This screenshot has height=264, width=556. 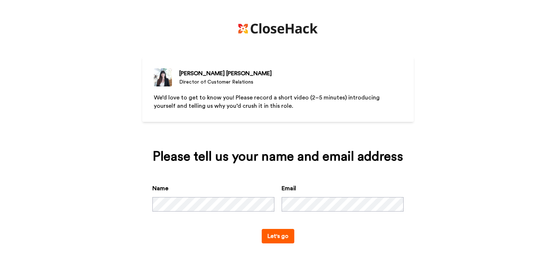 I want to click on button: Let's go, so click(x=278, y=237).